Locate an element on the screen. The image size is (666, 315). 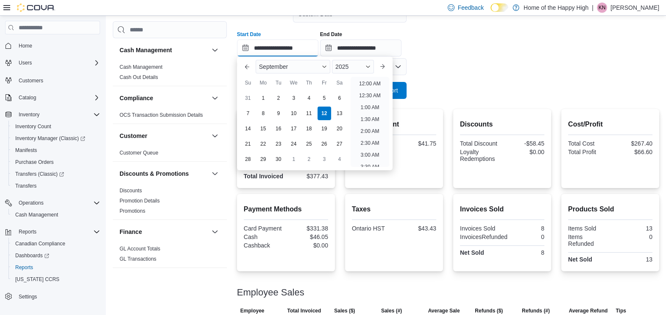
div: Button. Open the year selector. 2025 is currently selected. is located at coordinates (353, 67).